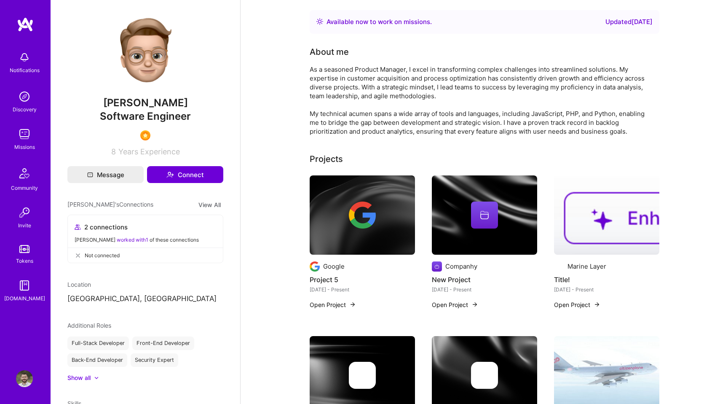 Image resolution: width=728 pixels, height=404 pixels. What do you see at coordinates (24, 147) in the screenshot?
I see `div: Missions` at bounding box center [24, 147].